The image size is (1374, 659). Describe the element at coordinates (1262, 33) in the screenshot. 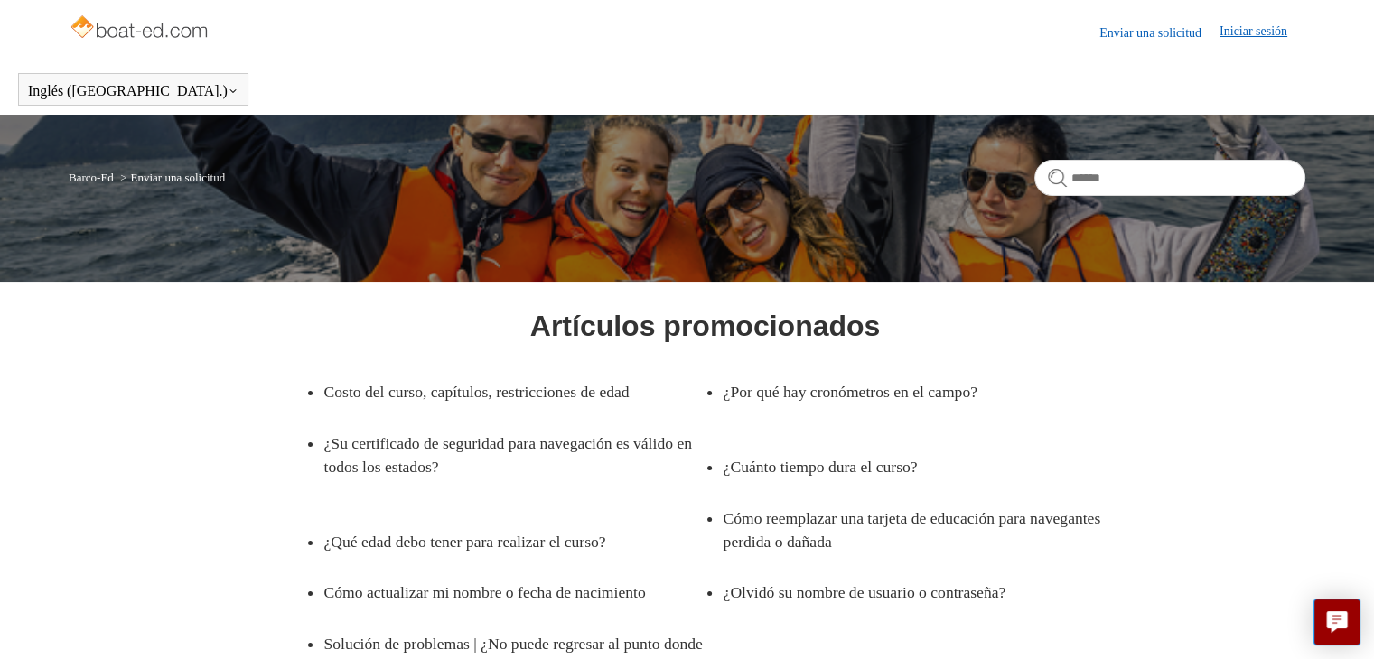

I see `a: Iniciar sesión` at that location.